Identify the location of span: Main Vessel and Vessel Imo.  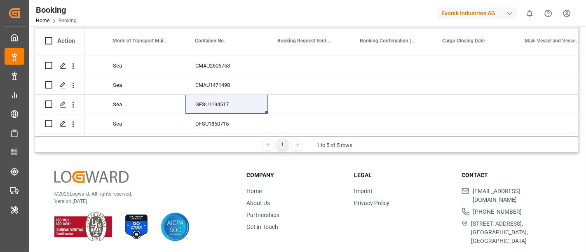
(552, 41).